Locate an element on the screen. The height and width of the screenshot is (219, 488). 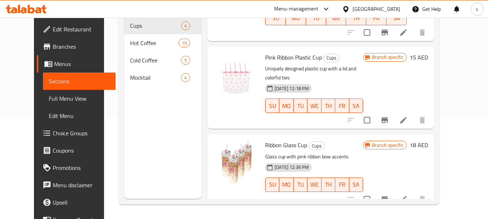
span: Promotions is located at coordinates (81, 168).